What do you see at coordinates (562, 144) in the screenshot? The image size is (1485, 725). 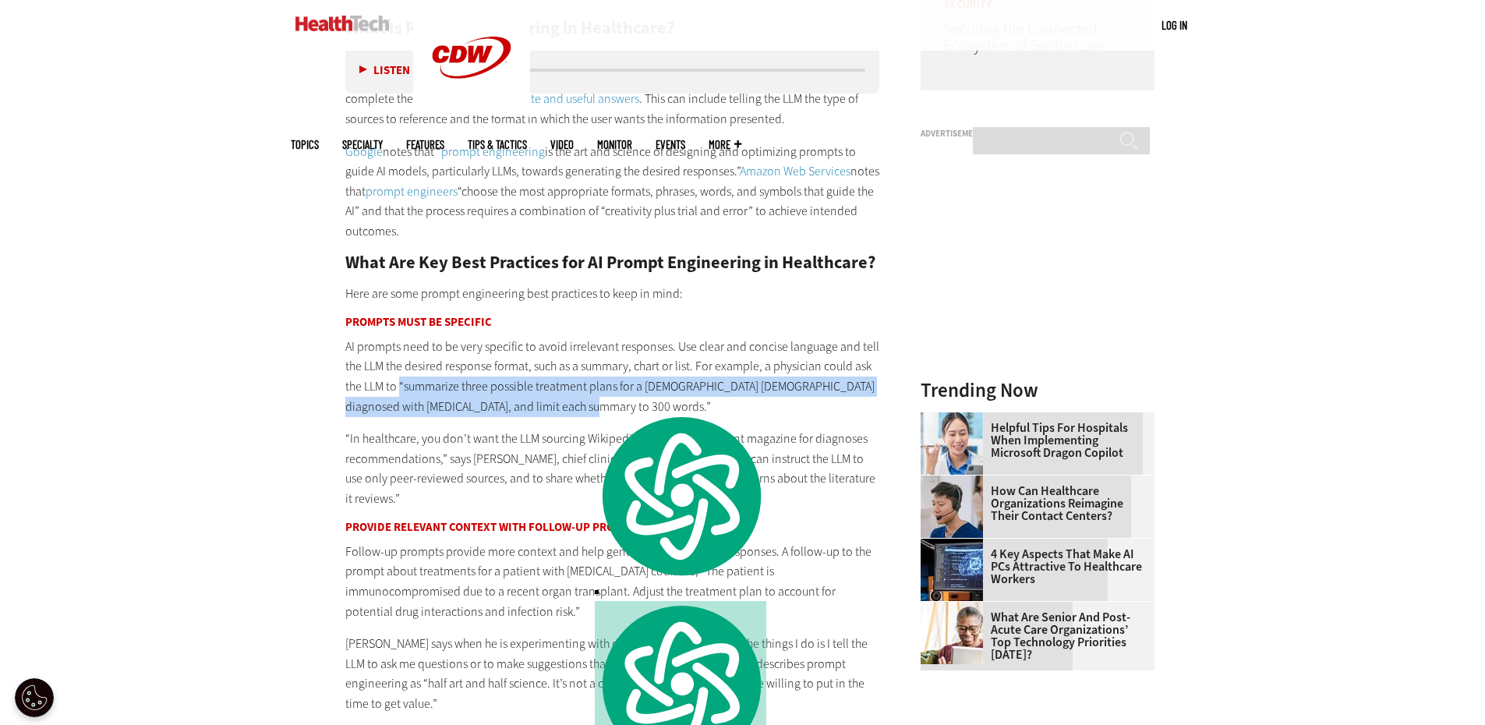 I see `a: Video` at bounding box center [562, 144].